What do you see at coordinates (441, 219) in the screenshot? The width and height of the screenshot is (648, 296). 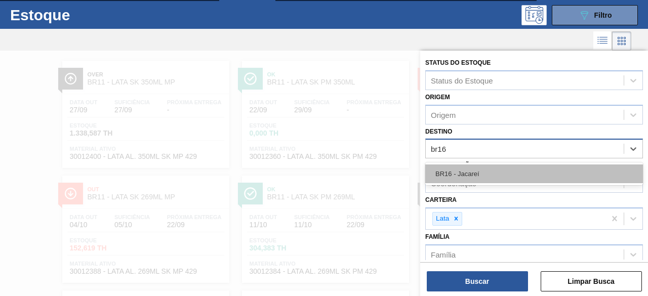 I see `div: Lata` at bounding box center [441, 219].